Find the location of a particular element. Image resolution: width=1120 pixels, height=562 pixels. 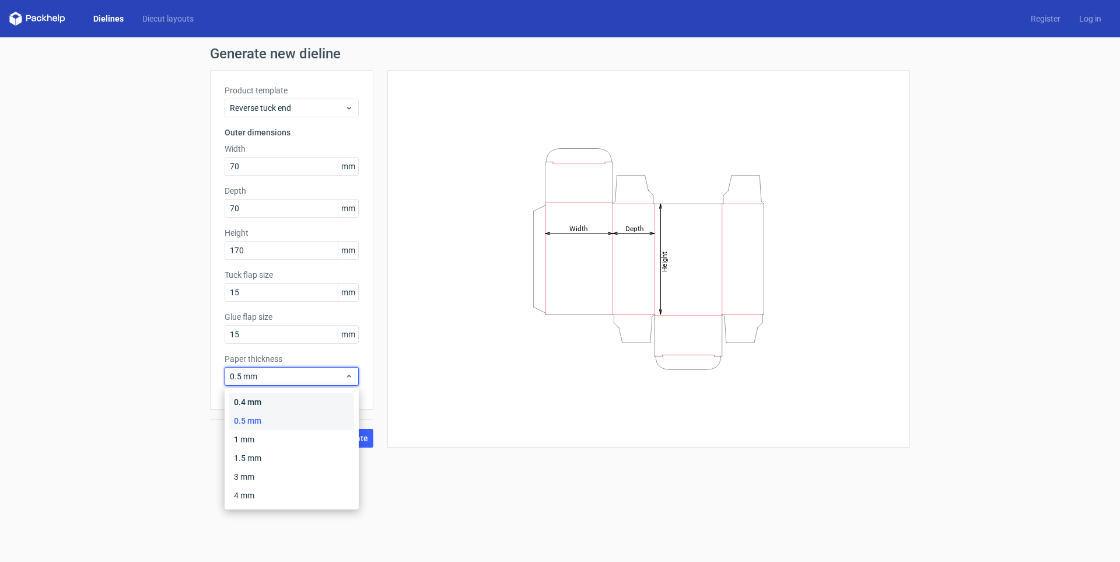

label: Paper thickness is located at coordinates (292, 359).